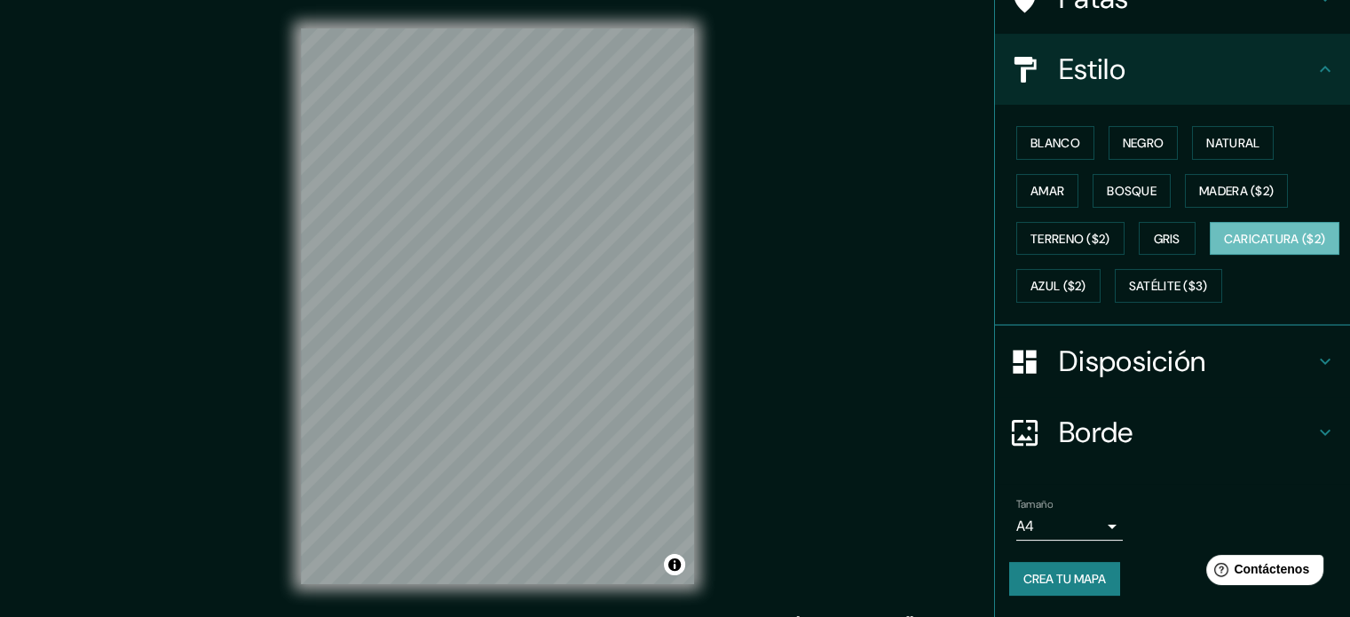 This screenshot has width=1350, height=617. Describe the element at coordinates (1168, 286) in the screenshot. I see `button: Satélite ($3)` at that location.